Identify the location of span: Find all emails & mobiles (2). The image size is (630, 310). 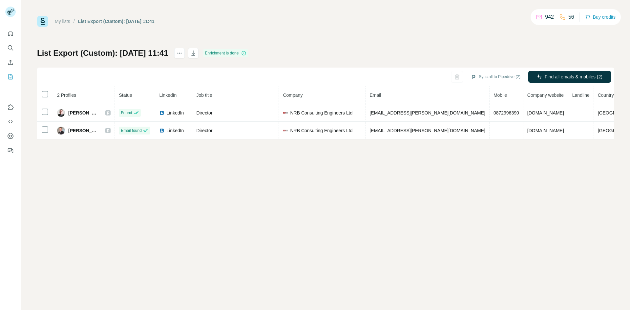
(573, 77).